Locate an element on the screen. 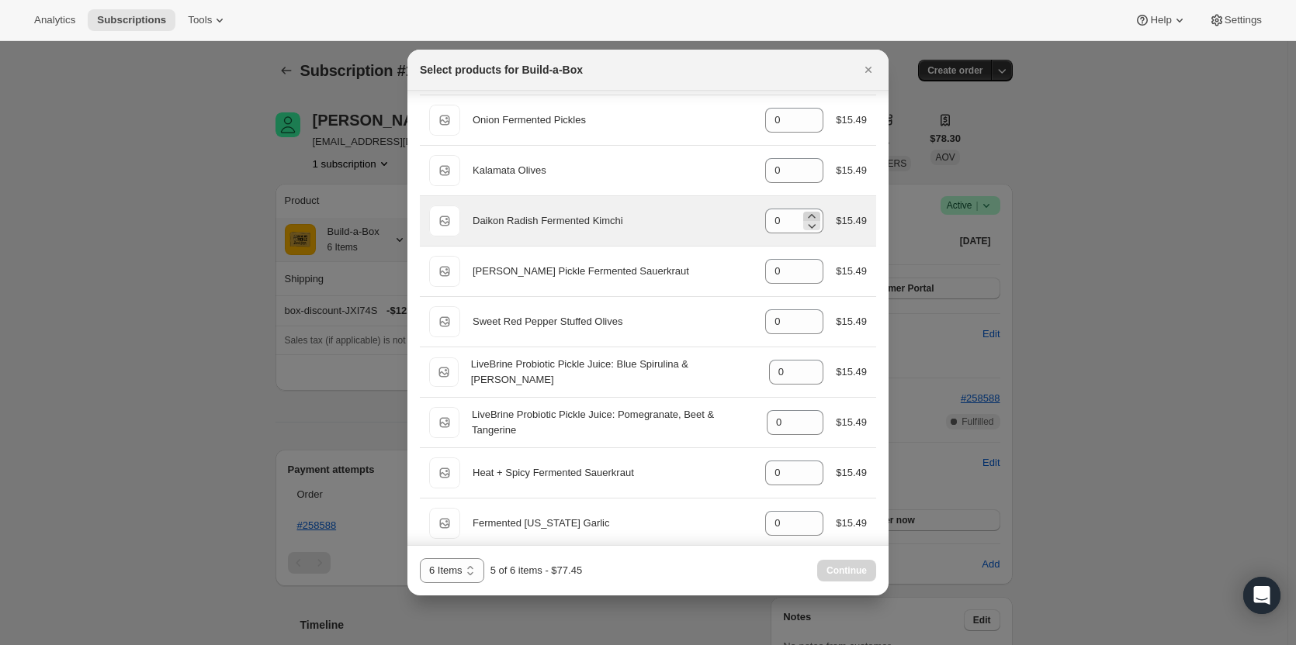  div: Kalamata Olives is located at coordinates (612, 171).